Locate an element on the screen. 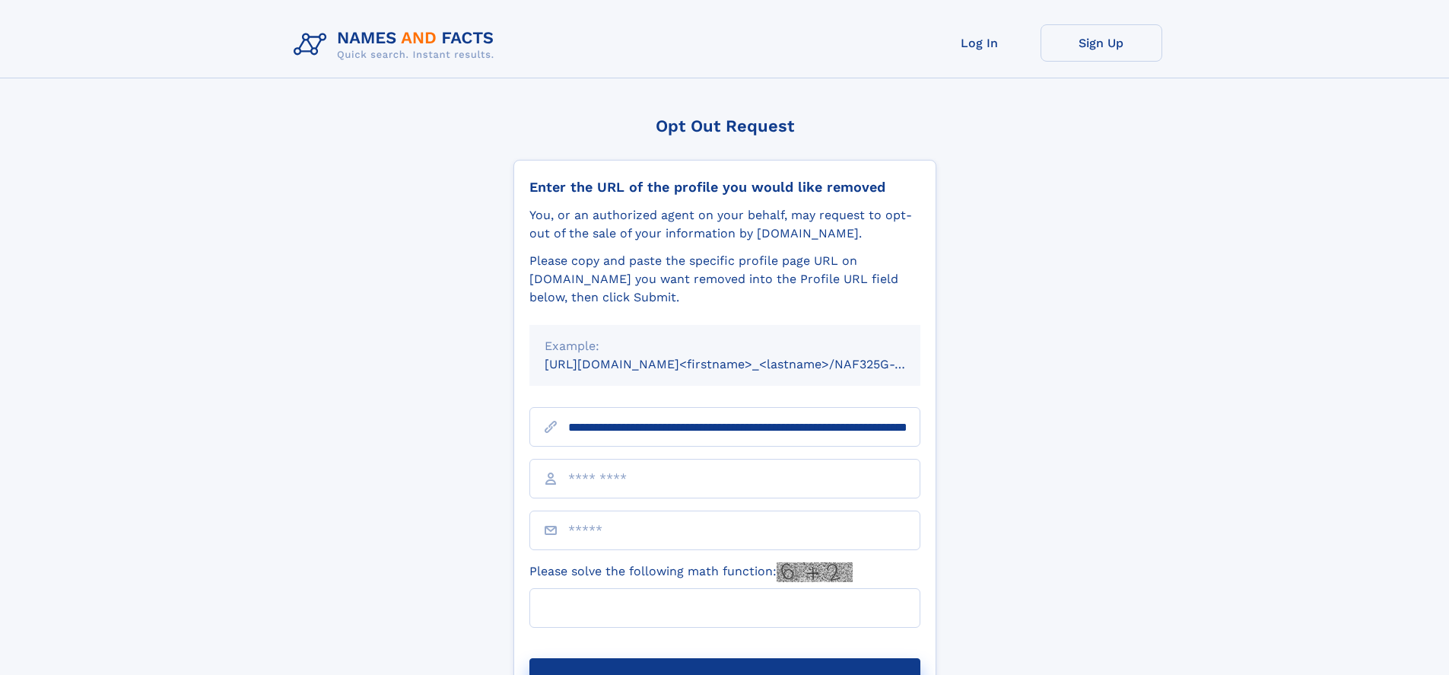  div: Opt Out Request is located at coordinates (725, 125).